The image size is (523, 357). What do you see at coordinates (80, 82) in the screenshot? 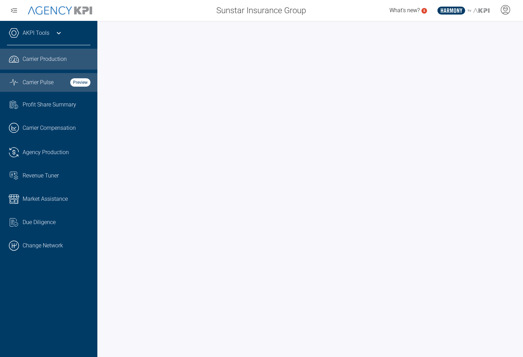
I see `strong: Preview` at bounding box center [80, 82].